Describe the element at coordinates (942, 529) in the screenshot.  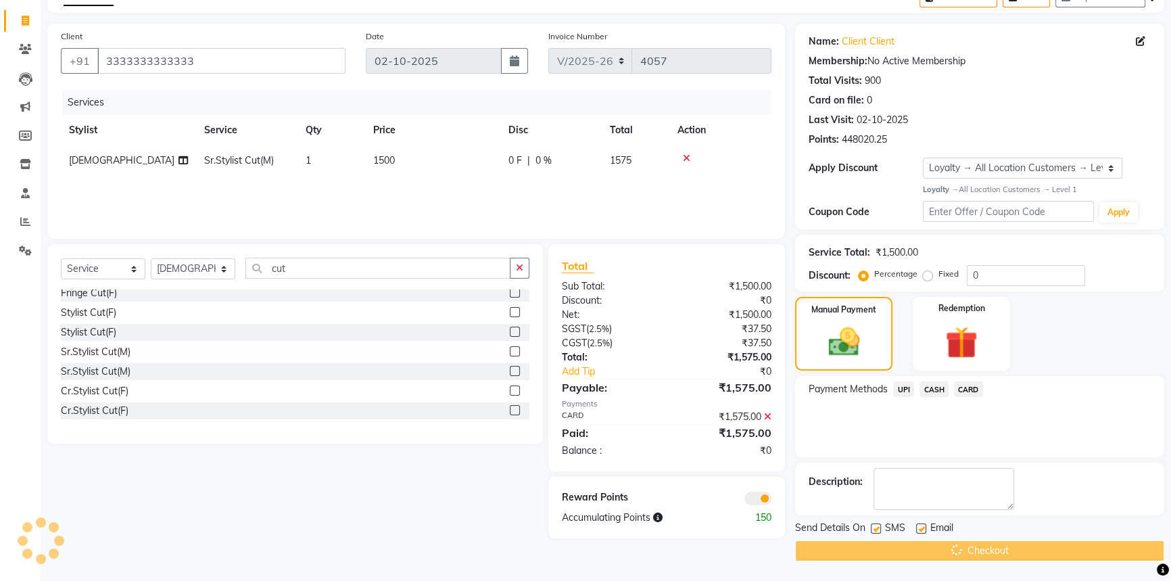
I see `span: Email` at that location.